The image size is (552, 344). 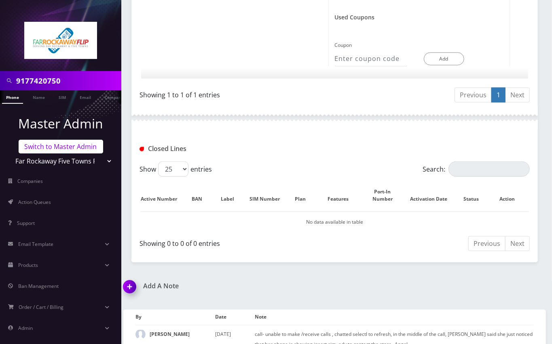 What do you see at coordinates (175, 169) in the screenshot?
I see `label: Show entries` at bounding box center [175, 169].